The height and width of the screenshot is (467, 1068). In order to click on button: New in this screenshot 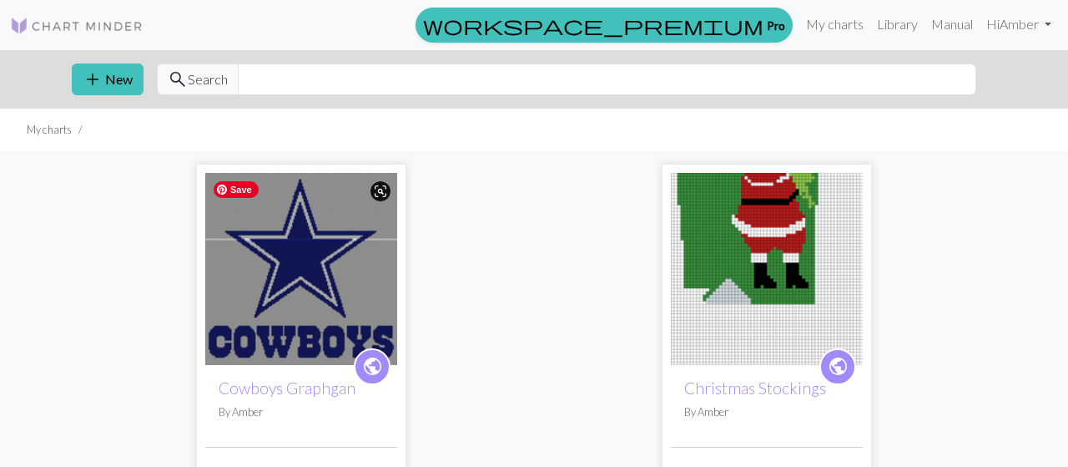, I will do `click(108, 79)`.